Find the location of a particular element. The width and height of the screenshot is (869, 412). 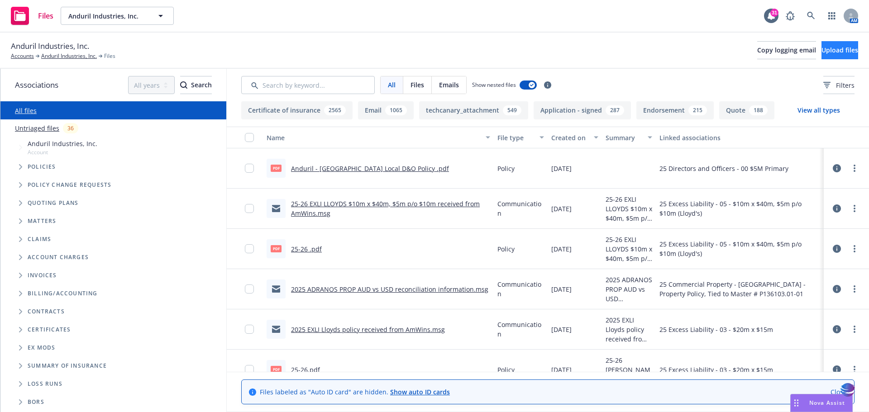

button: SearchSearch is located at coordinates (196, 85).